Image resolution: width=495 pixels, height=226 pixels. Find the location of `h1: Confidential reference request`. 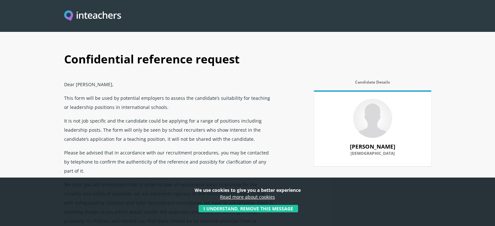

h1: Confidential reference request is located at coordinates (248, 62).